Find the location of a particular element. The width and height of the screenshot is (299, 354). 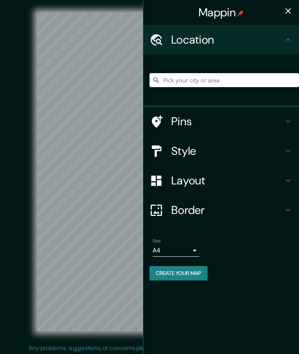

canvas: Map is located at coordinates (149, 172).